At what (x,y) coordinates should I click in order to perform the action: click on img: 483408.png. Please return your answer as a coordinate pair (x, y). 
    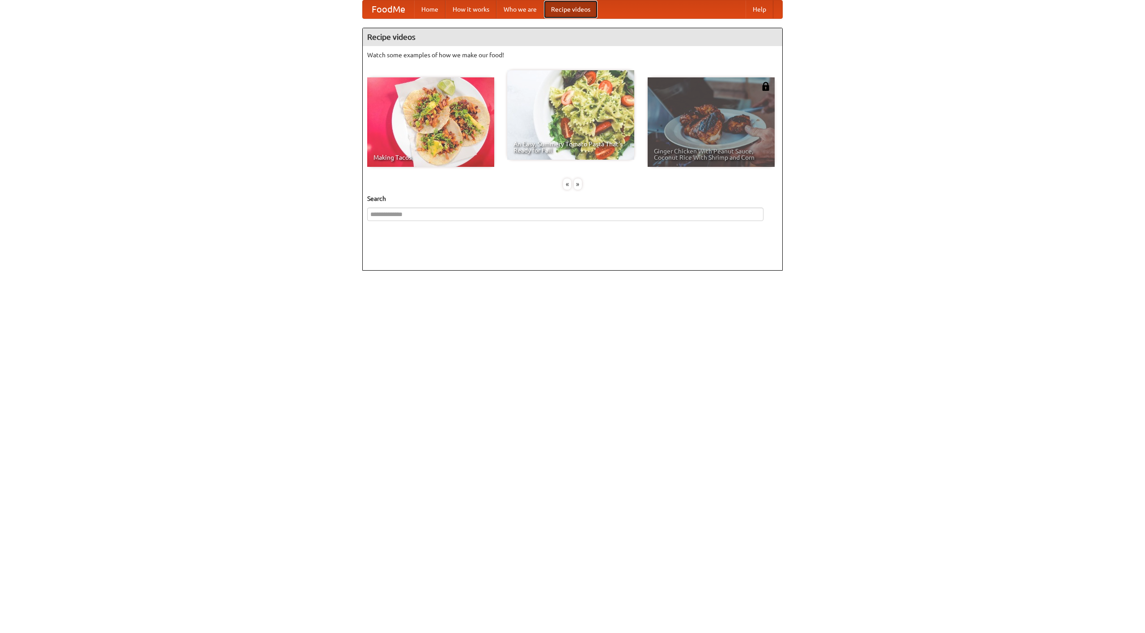
    Looking at the image, I should click on (766, 86).